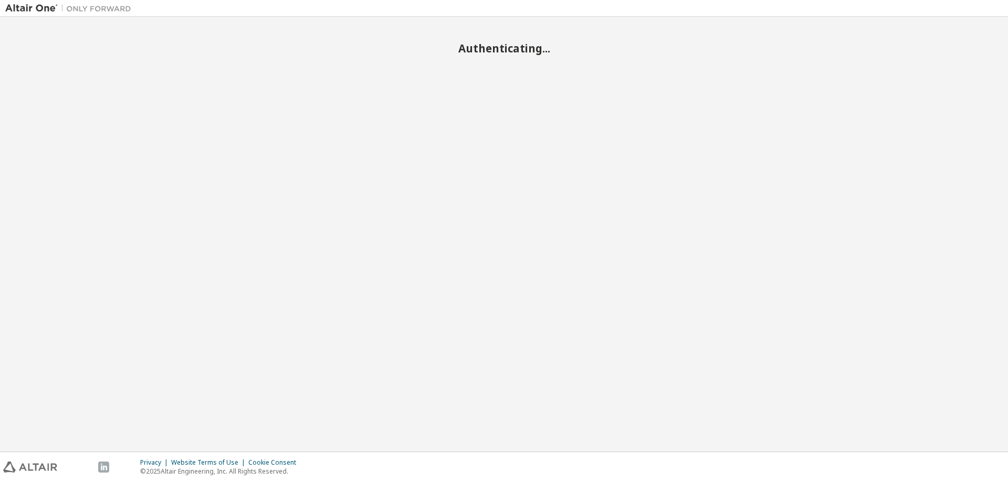  What do you see at coordinates (71, 8) in the screenshot?
I see `img: Altair One` at bounding box center [71, 8].